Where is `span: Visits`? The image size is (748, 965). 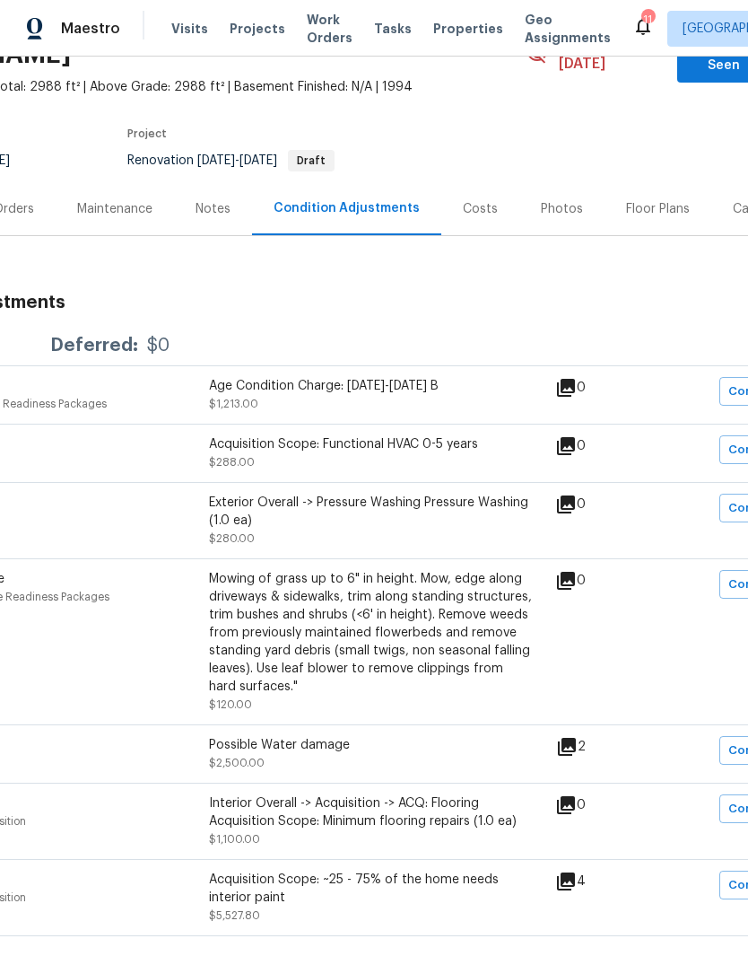
span: Visits is located at coordinates (189, 29).